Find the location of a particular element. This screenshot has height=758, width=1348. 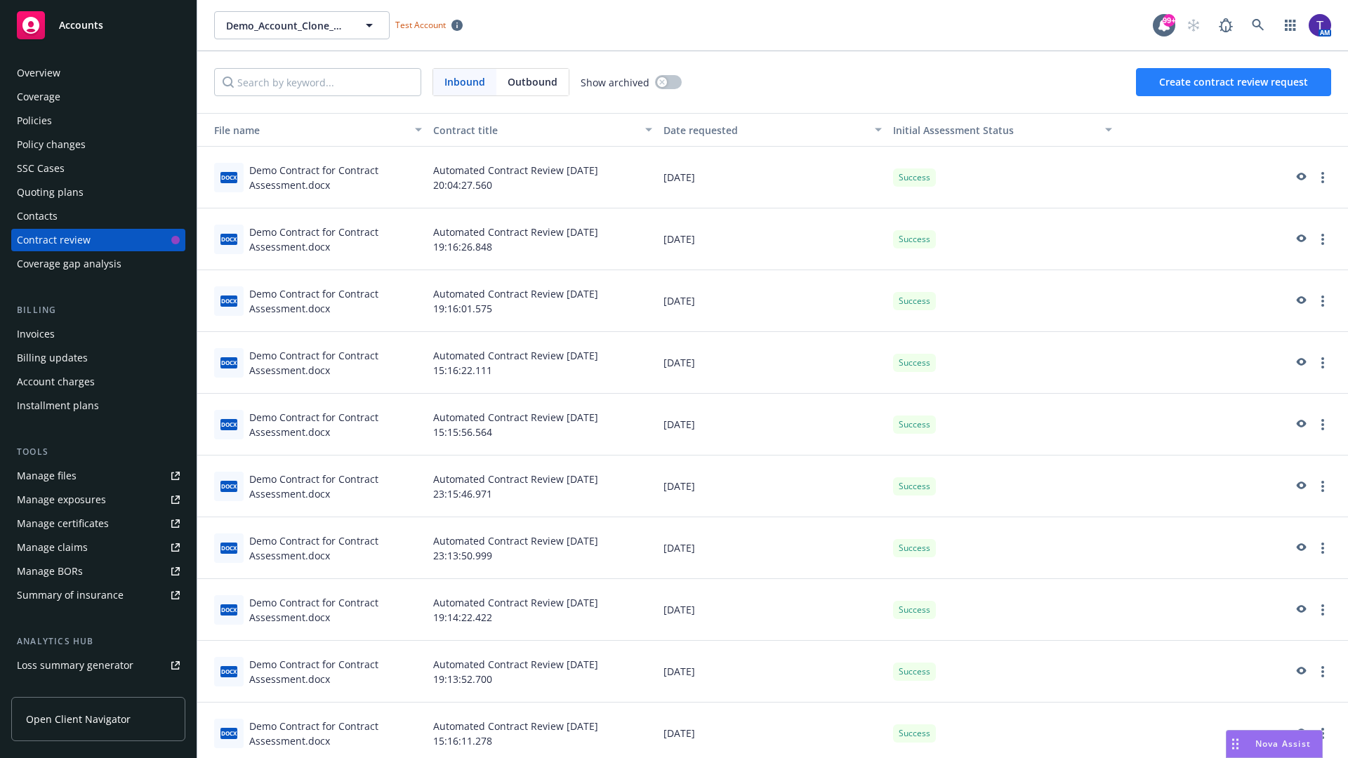

a: Manage certificates is located at coordinates (98, 524).